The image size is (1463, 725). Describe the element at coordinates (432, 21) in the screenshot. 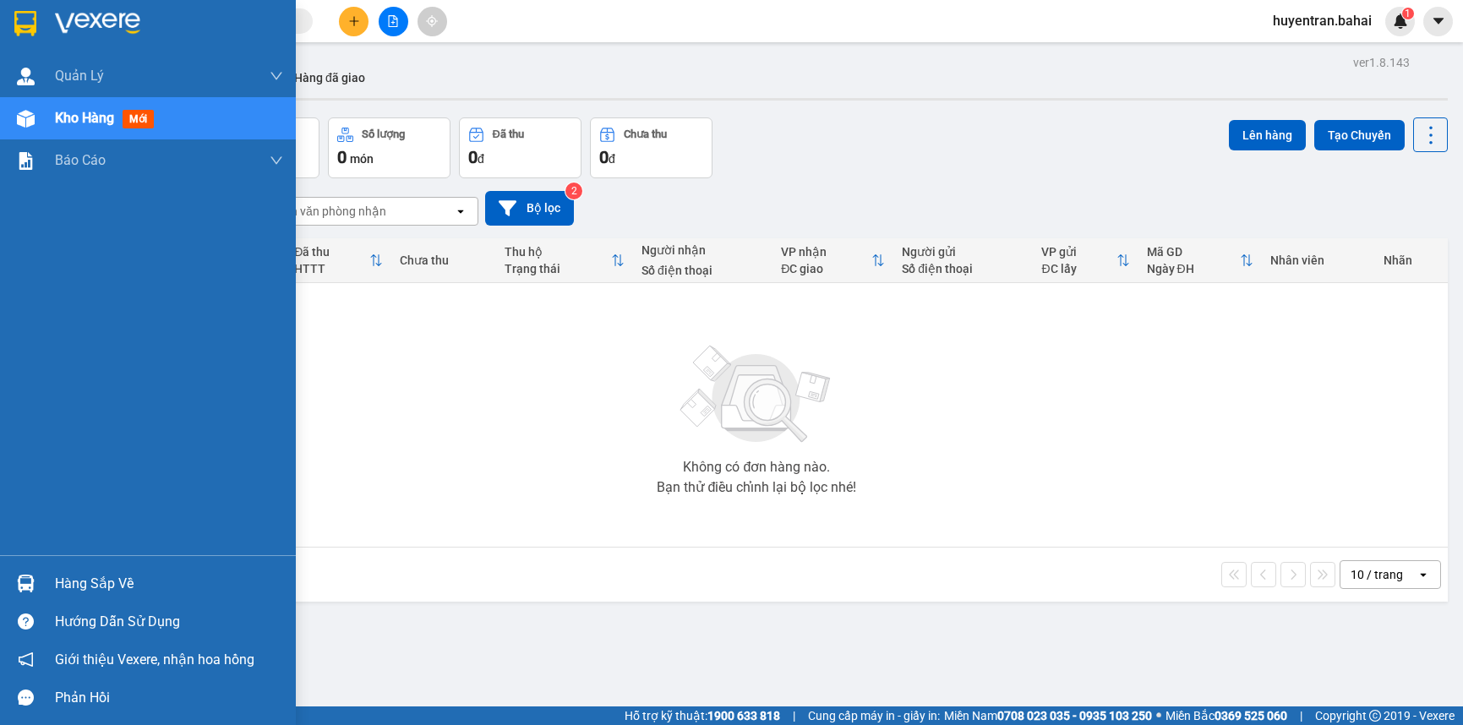

I see `button: aim` at that location.